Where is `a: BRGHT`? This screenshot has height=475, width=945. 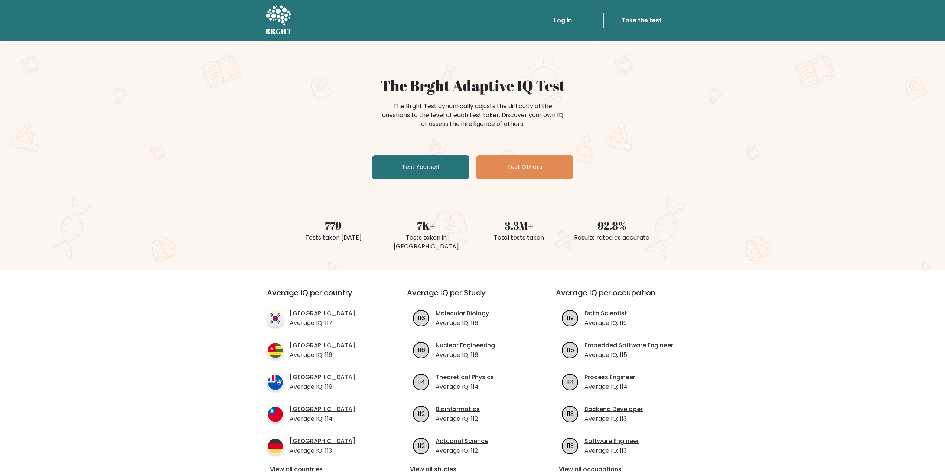 a: BRGHT is located at coordinates (279, 20).